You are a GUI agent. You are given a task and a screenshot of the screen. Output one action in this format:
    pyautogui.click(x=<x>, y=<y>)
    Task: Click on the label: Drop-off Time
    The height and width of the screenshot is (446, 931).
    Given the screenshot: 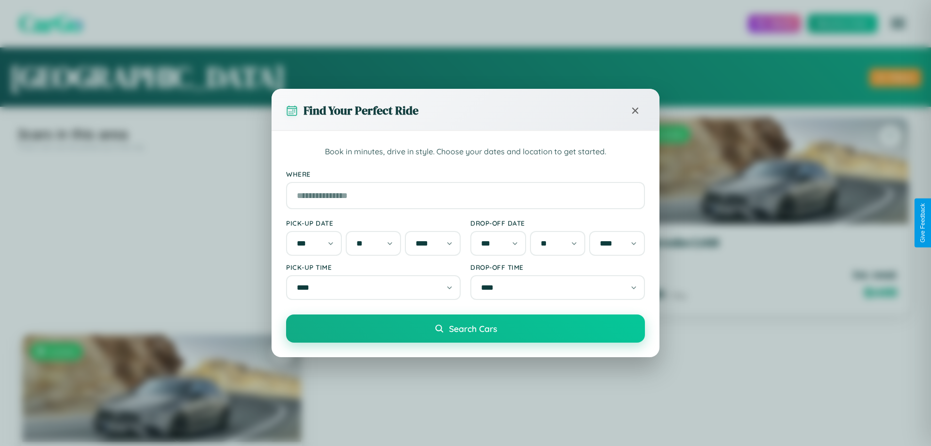 What is the action you would take?
    pyautogui.click(x=558, y=267)
    